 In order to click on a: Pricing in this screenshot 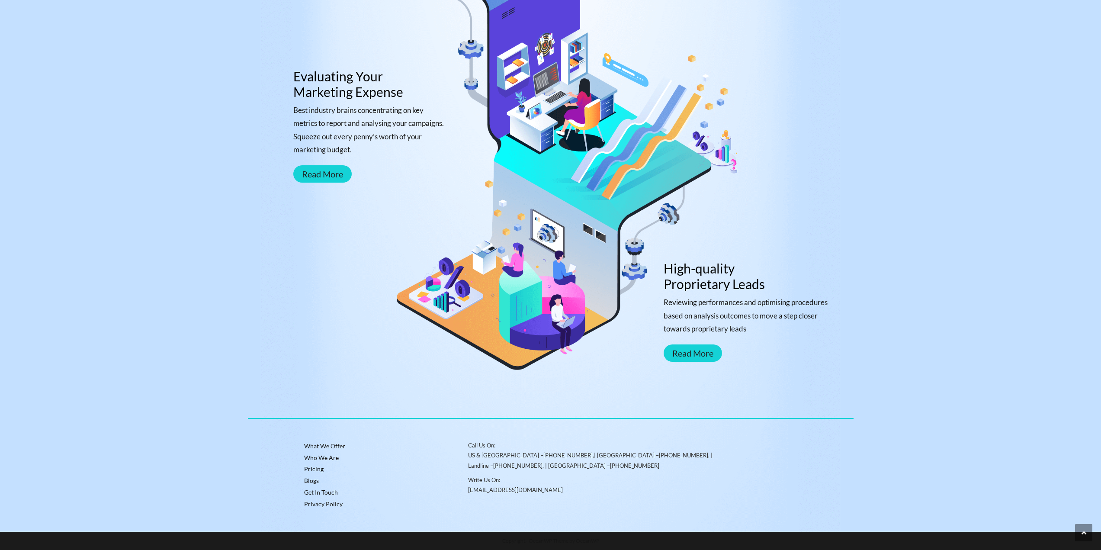, I will do `click(378, 469)`.